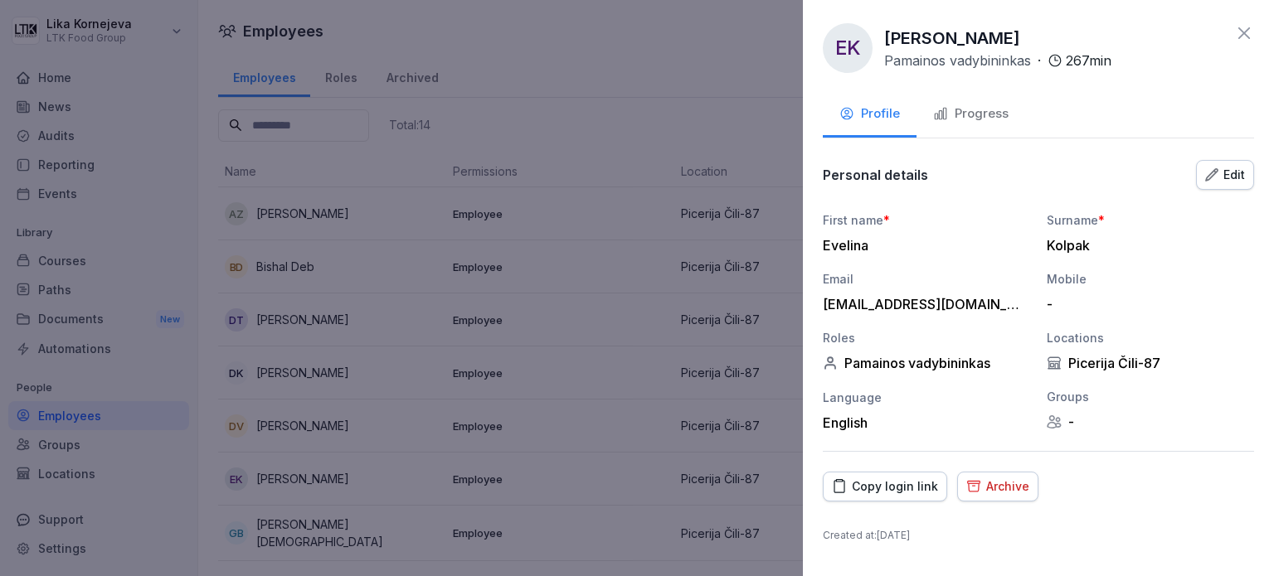 The image size is (1274, 576). Describe the element at coordinates (922, 245) in the screenshot. I see `div: Evelina` at that location.